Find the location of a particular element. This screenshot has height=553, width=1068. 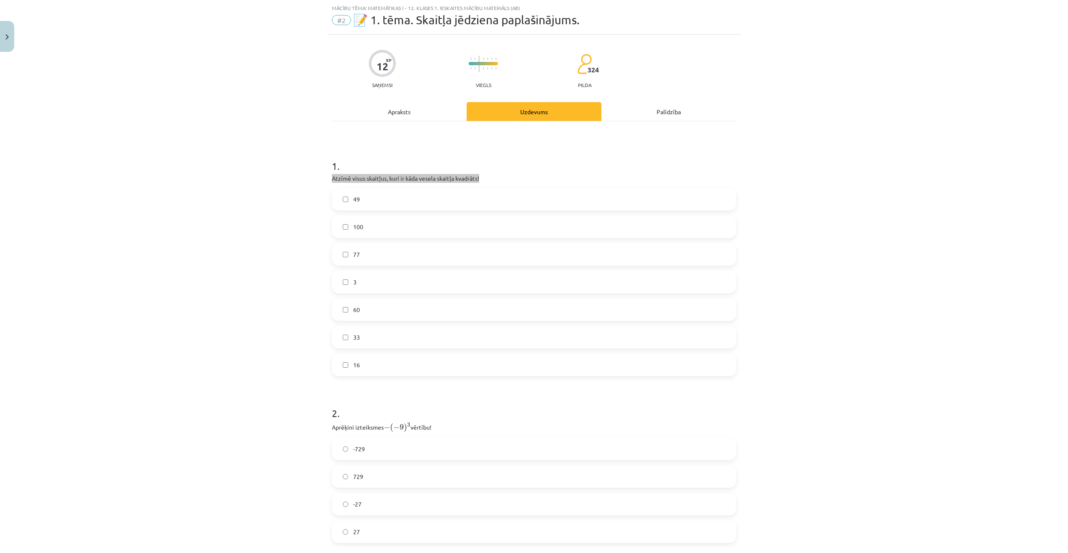

span: XP is located at coordinates (388, 60).